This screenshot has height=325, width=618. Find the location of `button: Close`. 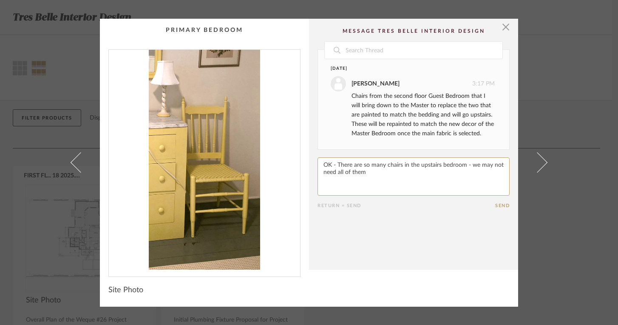

button: Close is located at coordinates (506, 27).